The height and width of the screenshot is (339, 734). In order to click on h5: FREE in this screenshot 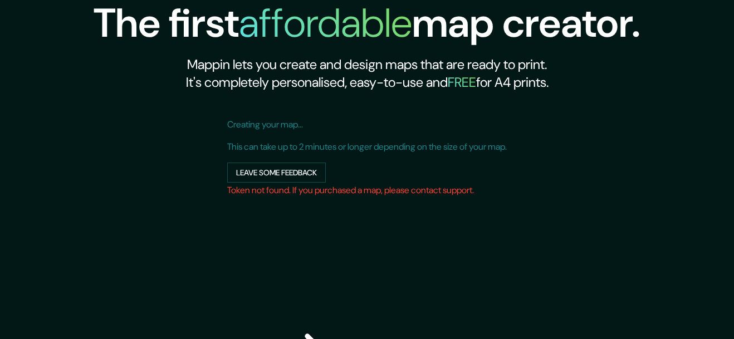, I will do `click(462, 82)`.